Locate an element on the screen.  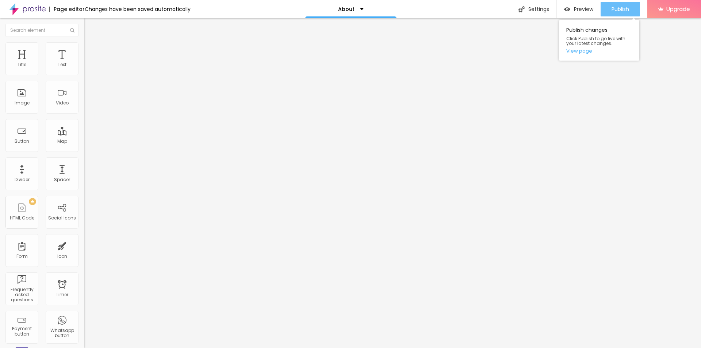
div: Image is located at coordinates (22, 103).